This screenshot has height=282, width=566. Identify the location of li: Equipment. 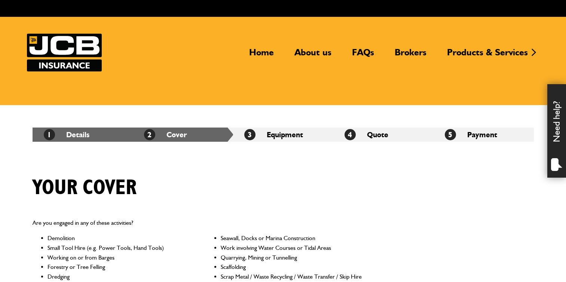
(283, 135).